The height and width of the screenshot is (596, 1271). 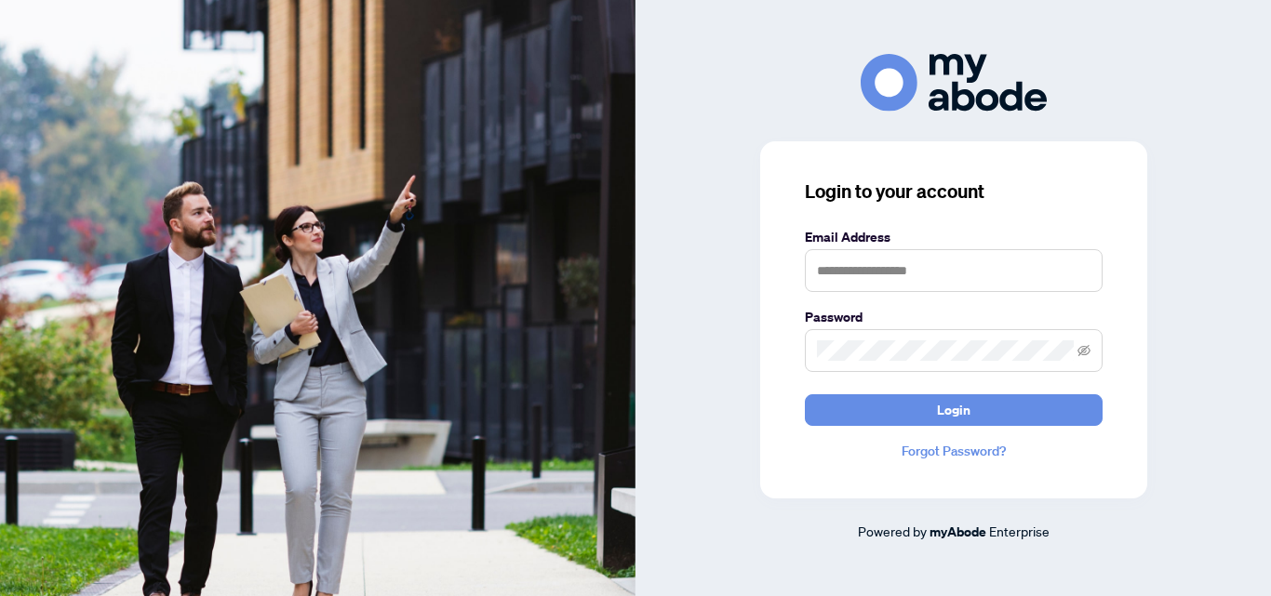 I want to click on span: Powered by, so click(x=892, y=531).